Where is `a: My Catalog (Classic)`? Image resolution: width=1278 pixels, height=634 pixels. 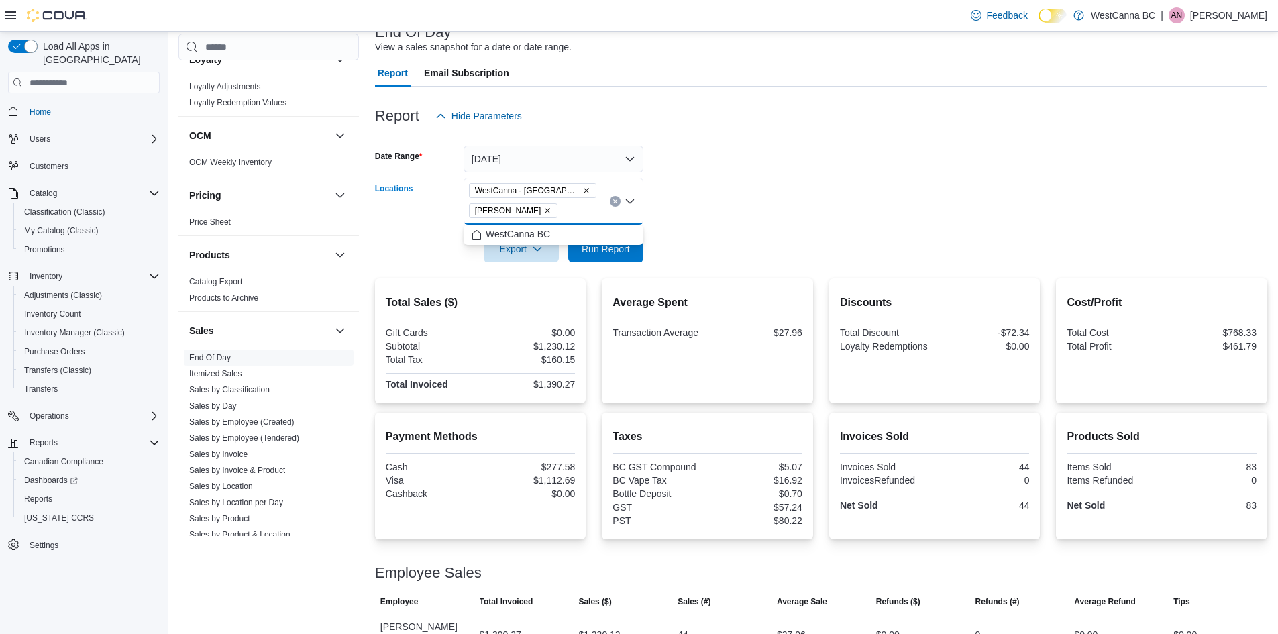
a: My Catalog (Classic) is located at coordinates (61, 231).